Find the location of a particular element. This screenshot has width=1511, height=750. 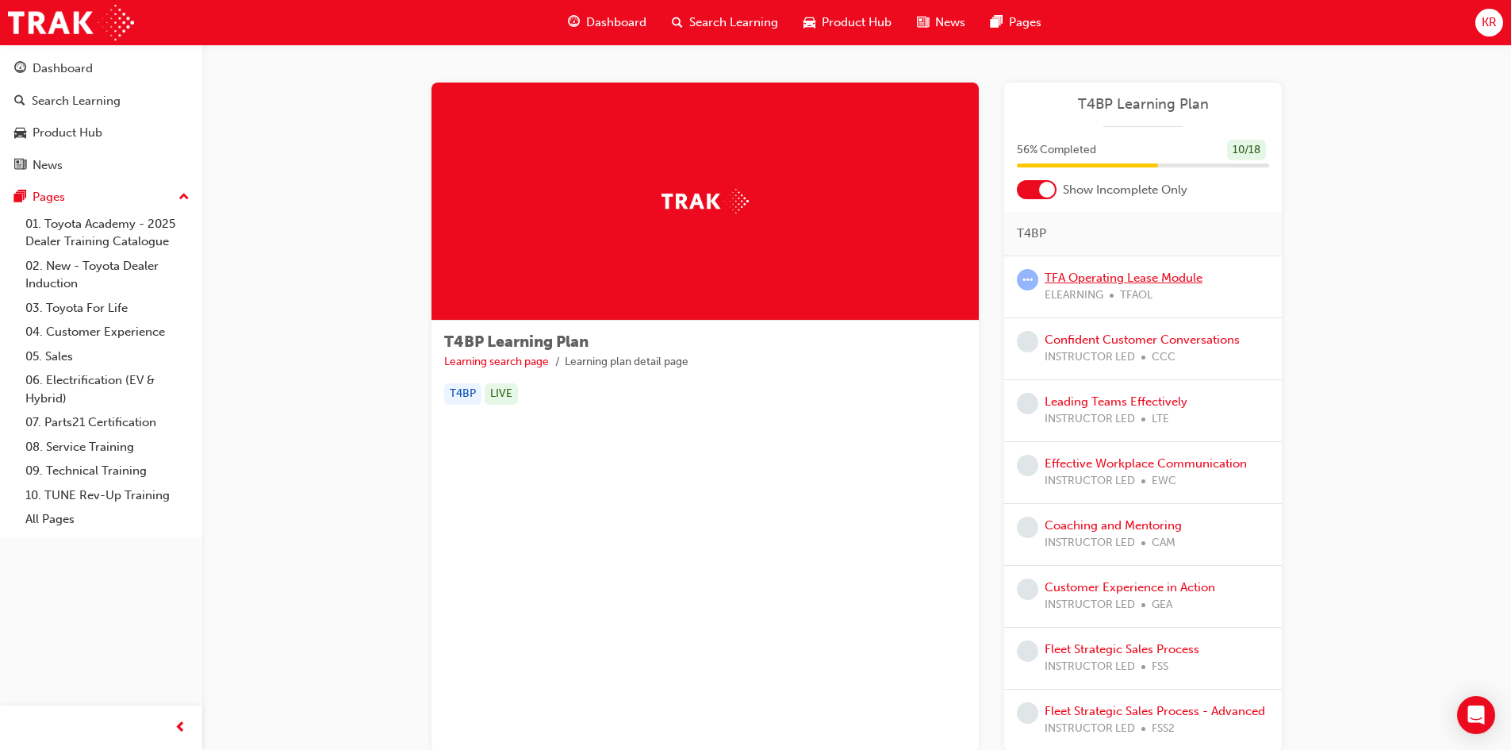

a: T4BP Learning Plan is located at coordinates (1143, 104).